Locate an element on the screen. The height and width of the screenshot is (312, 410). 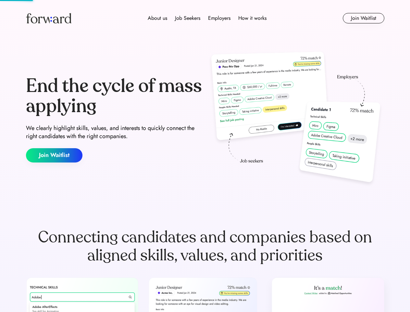
div: About us is located at coordinates (158, 18).